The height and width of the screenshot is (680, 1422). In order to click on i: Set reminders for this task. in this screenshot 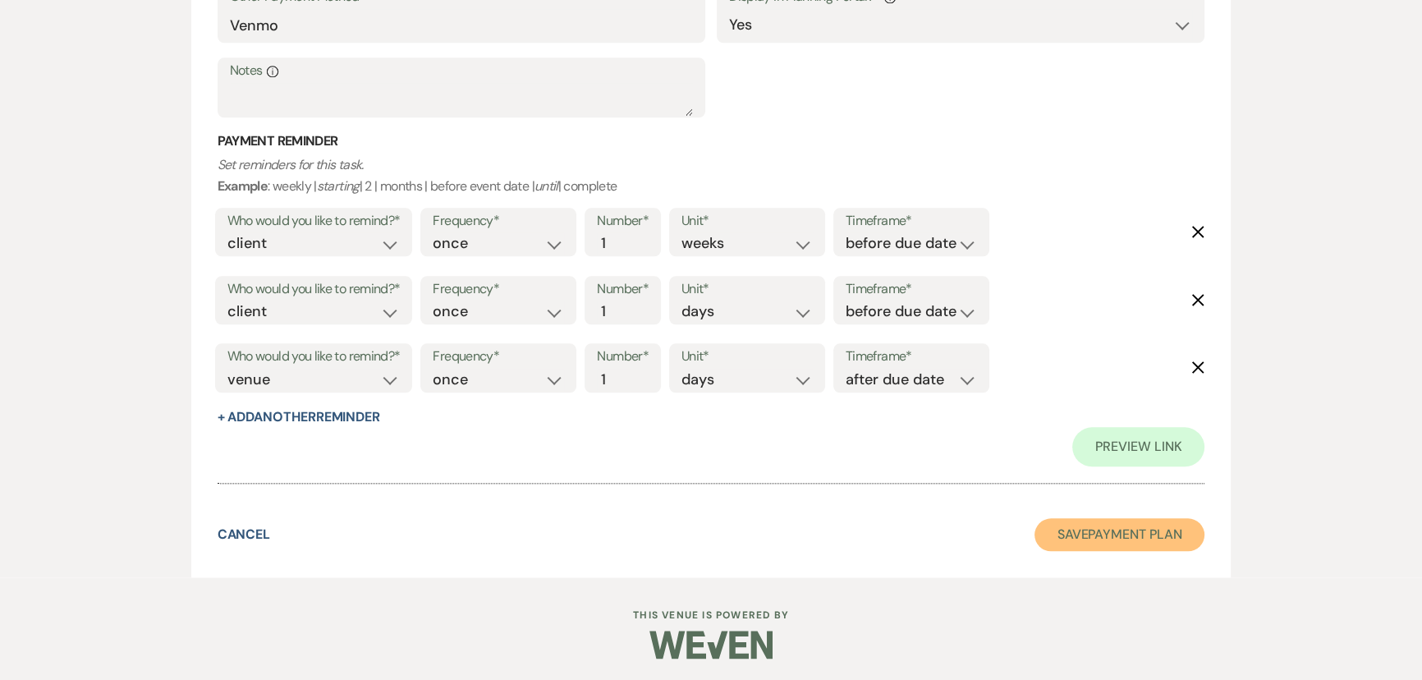, I will do `click(291, 164)`.